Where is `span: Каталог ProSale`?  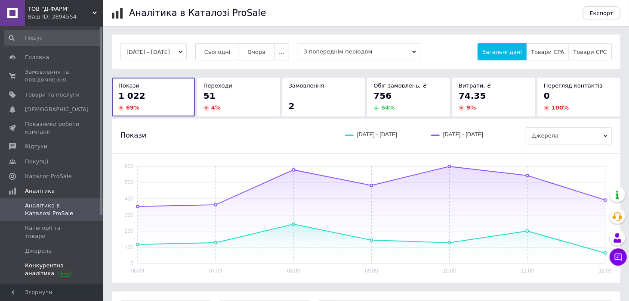 span: Каталог ProSale is located at coordinates (48, 176).